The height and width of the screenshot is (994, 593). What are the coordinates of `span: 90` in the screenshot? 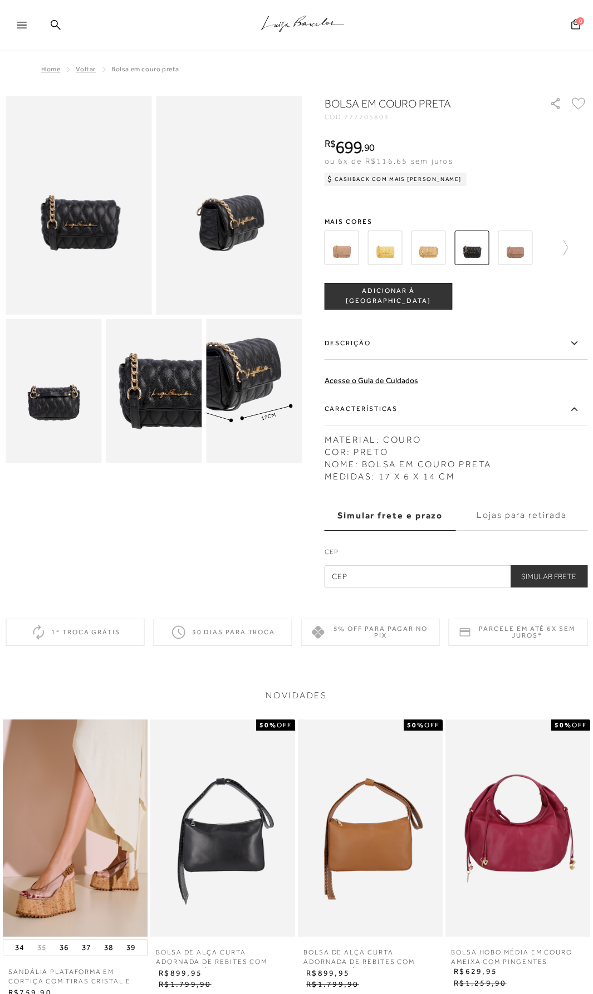 It's located at (369, 147).